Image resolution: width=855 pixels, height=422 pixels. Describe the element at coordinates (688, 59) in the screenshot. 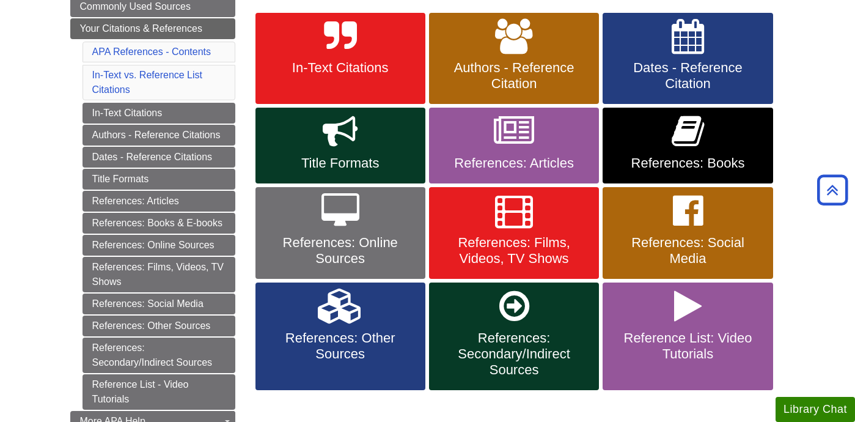

I see `a: Dates - Reference Citation` at that location.